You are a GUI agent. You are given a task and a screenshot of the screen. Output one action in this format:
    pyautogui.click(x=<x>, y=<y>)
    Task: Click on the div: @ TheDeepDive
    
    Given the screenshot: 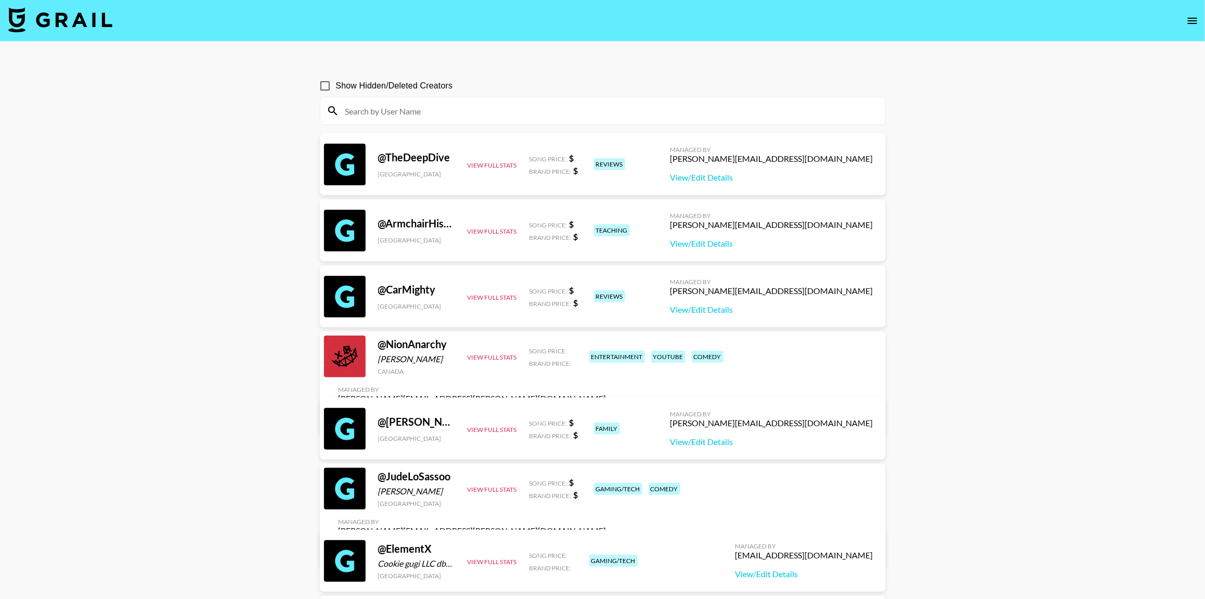 What is the action you would take?
    pyautogui.click(x=417, y=157)
    